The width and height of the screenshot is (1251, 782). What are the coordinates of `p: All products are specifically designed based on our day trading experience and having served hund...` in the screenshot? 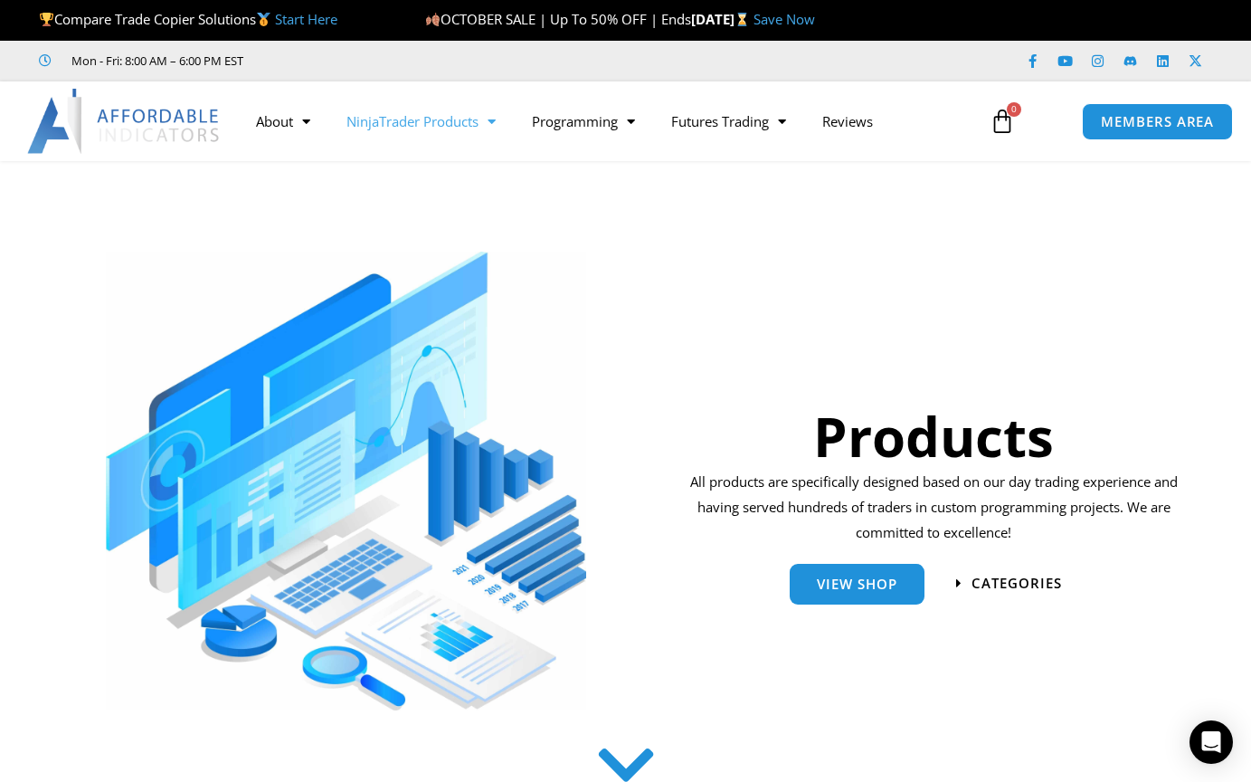 It's located at (933, 507).